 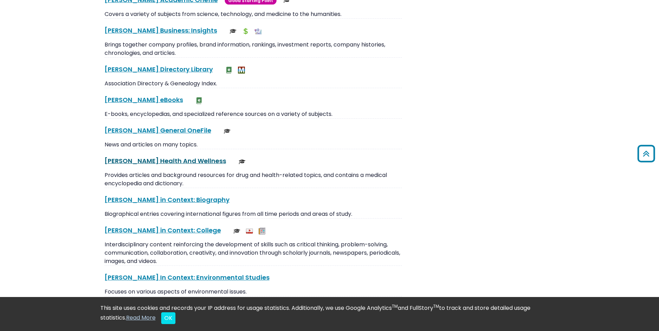 What do you see at coordinates (168, 318) in the screenshot?
I see `button: Close` at bounding box center [168, 318].